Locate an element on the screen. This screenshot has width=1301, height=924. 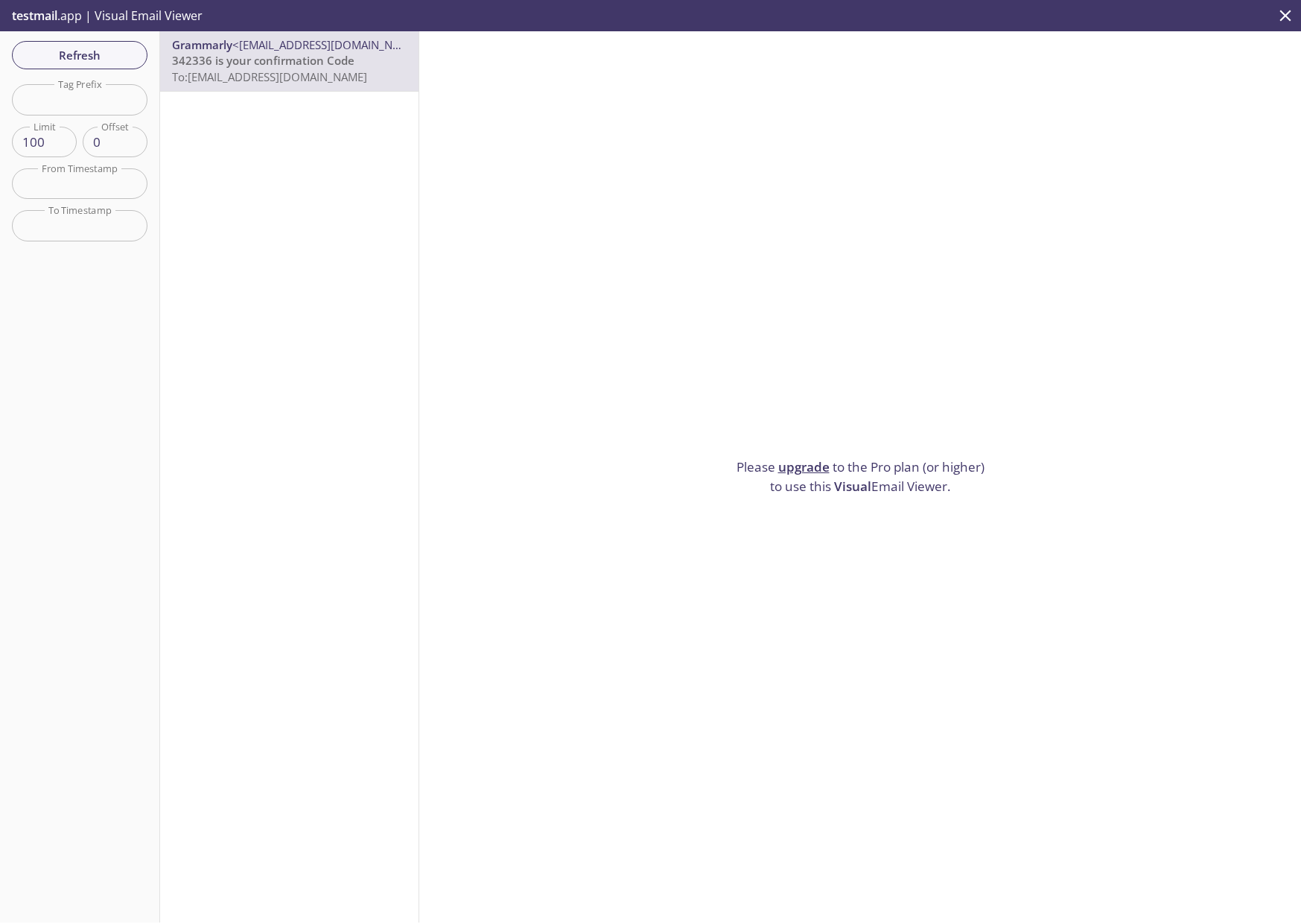
span: 342336 is your confirmation Code is located at coordinates (263, 60).